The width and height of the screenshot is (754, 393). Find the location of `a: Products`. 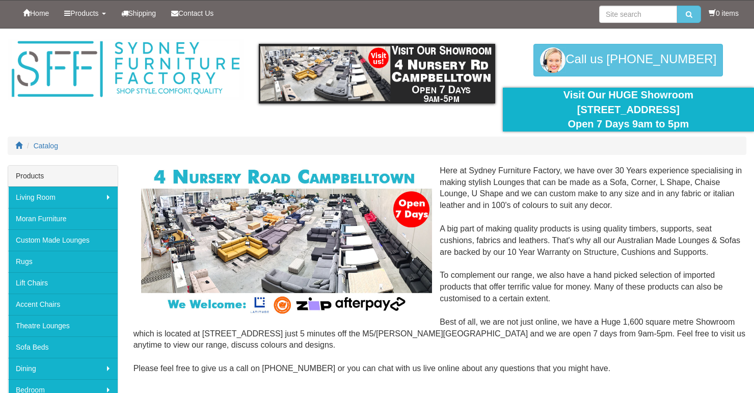

a: Products is located at coordinates (85, 13).